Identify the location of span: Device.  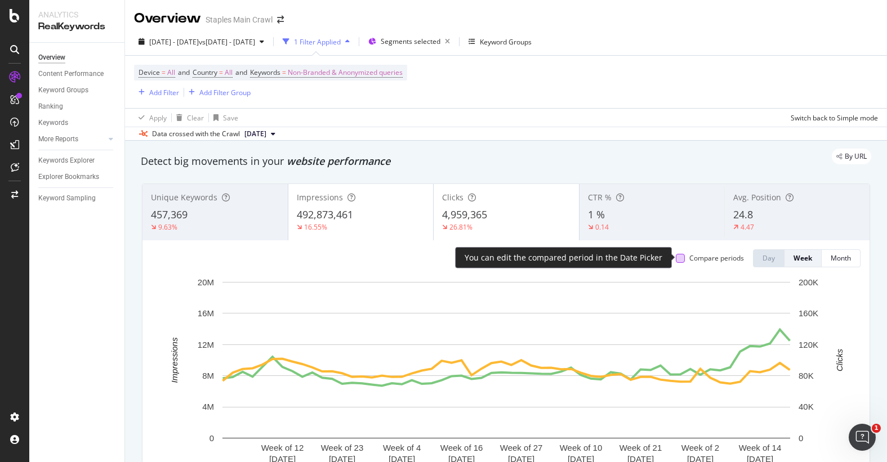
(149, 72).